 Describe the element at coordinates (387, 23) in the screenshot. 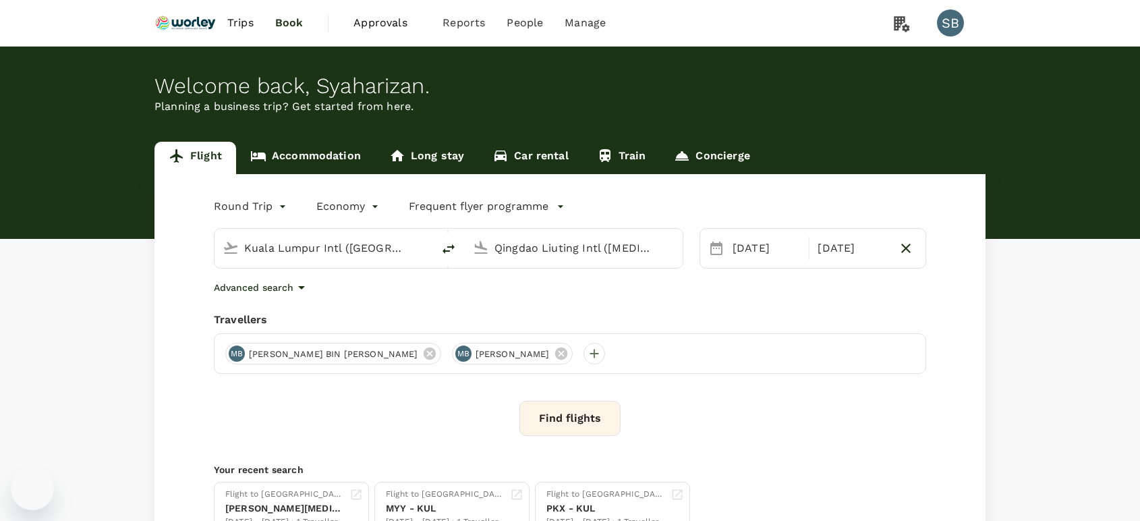

I see `span: Approvals` at that location.